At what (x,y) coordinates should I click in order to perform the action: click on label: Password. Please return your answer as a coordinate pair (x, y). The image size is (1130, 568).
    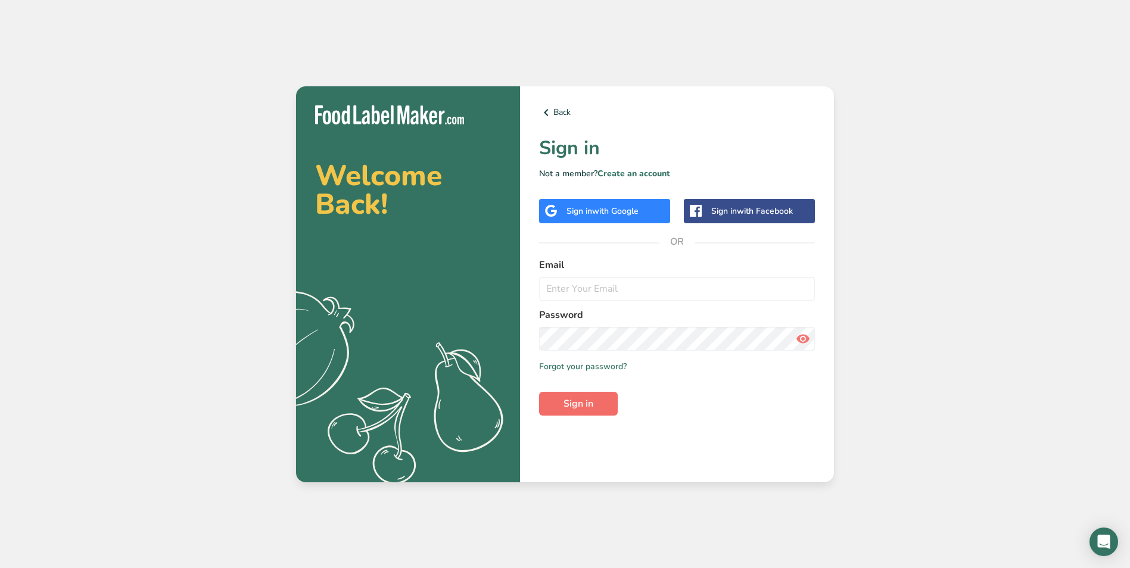
    Looking at the image, I should click on (677, 315).